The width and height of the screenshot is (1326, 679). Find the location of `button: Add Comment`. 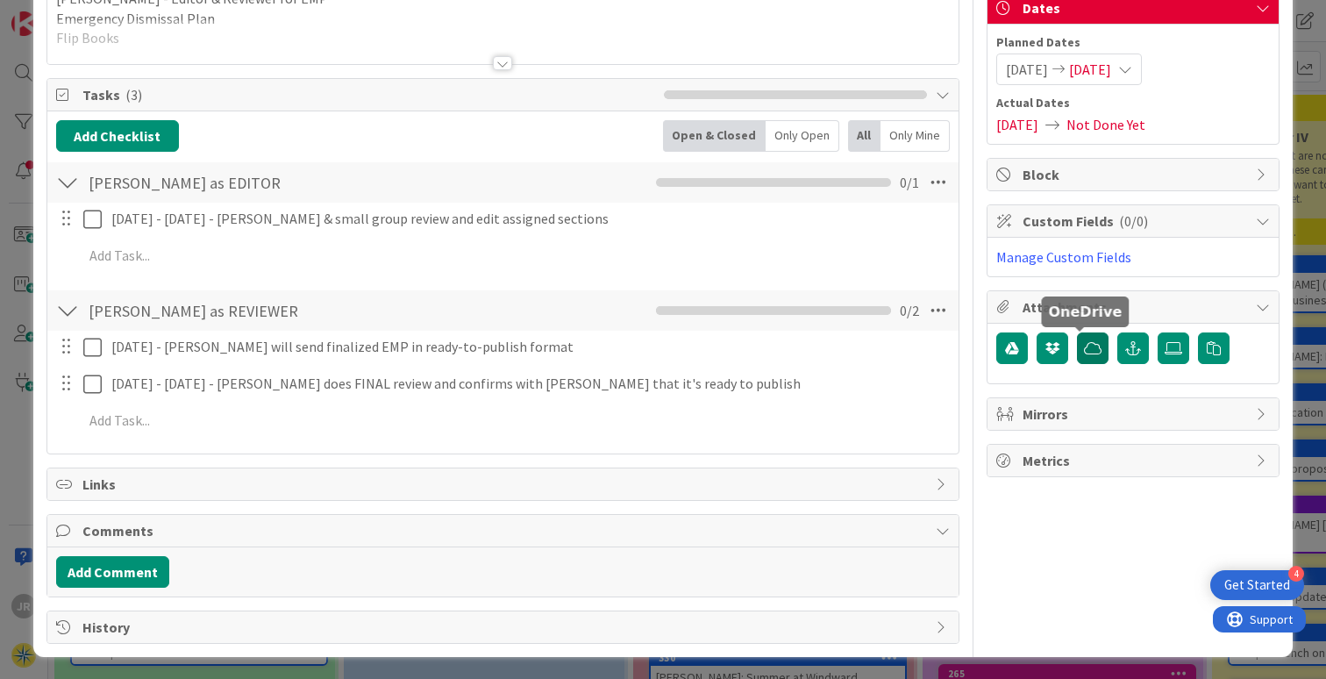

button: Add Comment is located at coordinates (112, 572).